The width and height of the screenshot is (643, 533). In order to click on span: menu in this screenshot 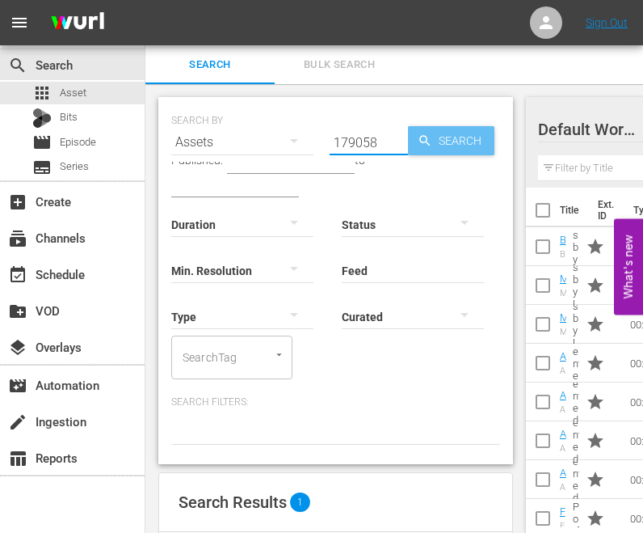, I will do `click(19, 23)`.